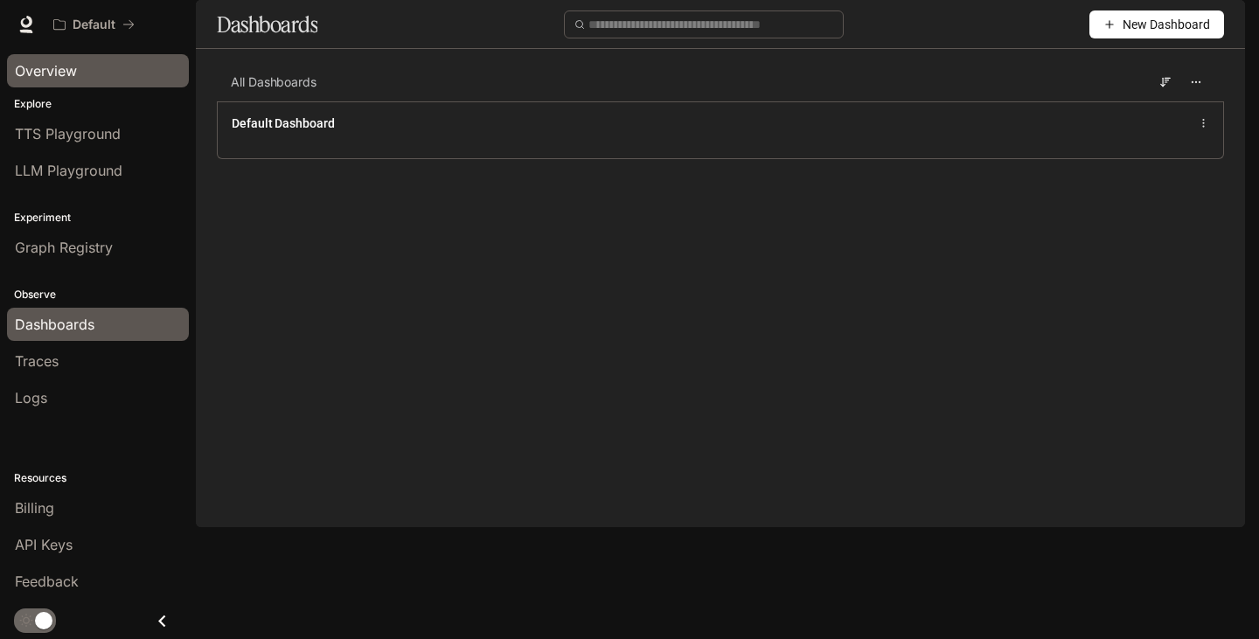  Describe the element at coordinates (267, 24) in the screenshot. I see `h1: Dashboards` at that location.